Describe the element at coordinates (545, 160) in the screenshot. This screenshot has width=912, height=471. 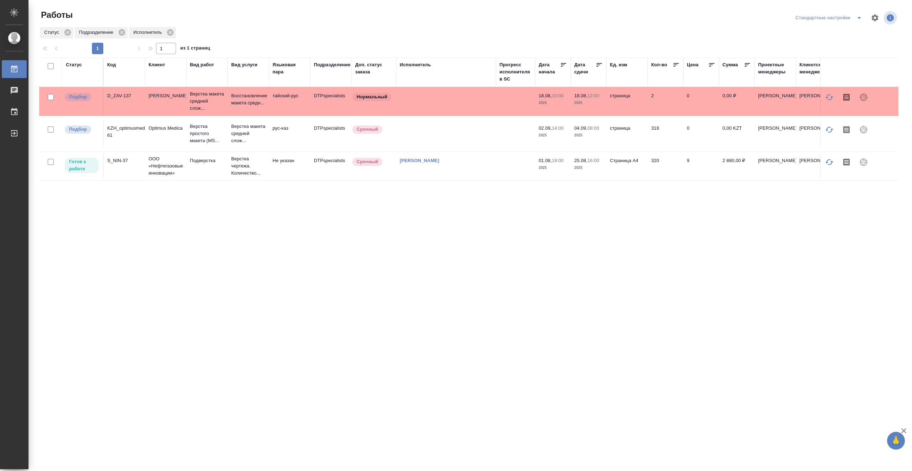
I see `p: 01.08,` at that location.